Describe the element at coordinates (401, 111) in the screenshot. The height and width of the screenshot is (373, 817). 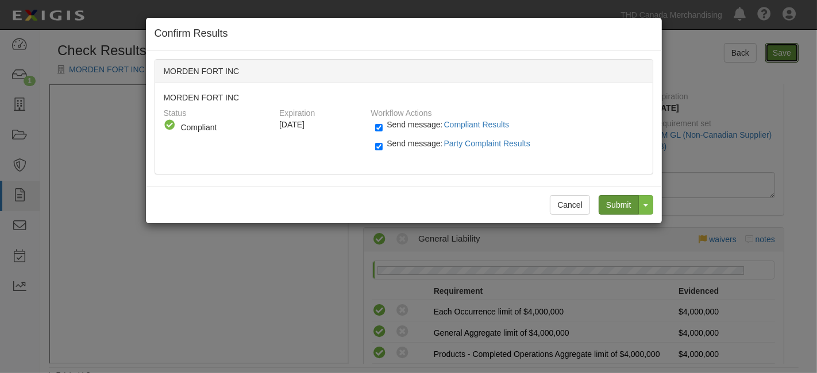
I see `label: Workflow Actions` at that location.